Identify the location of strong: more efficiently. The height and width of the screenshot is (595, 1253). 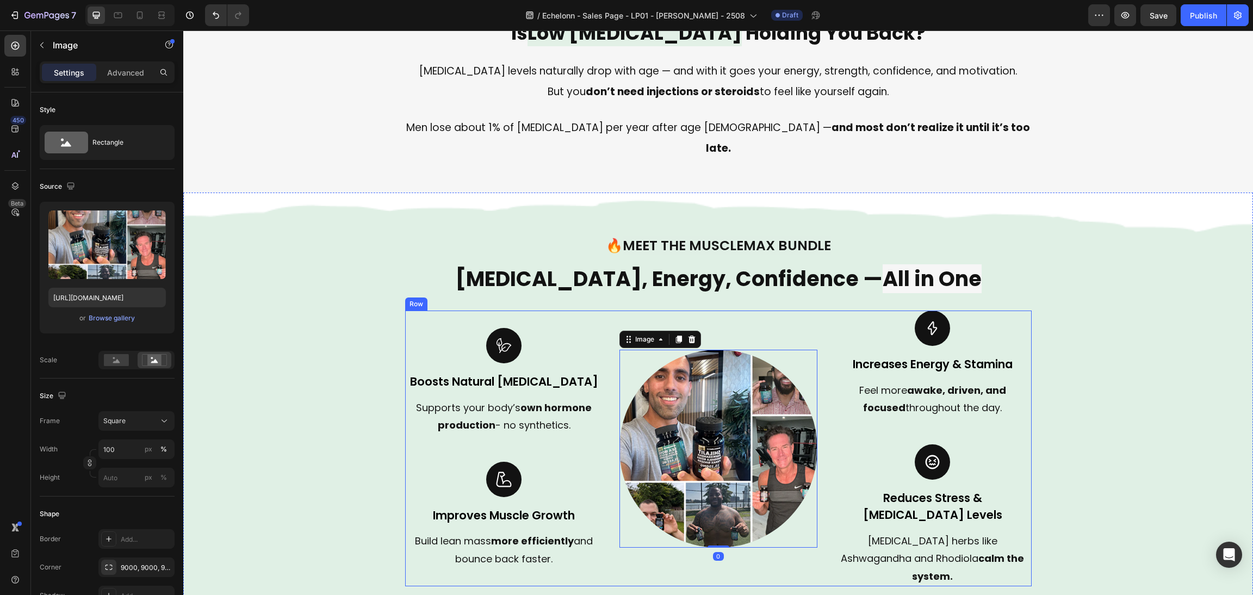
(349, 510).